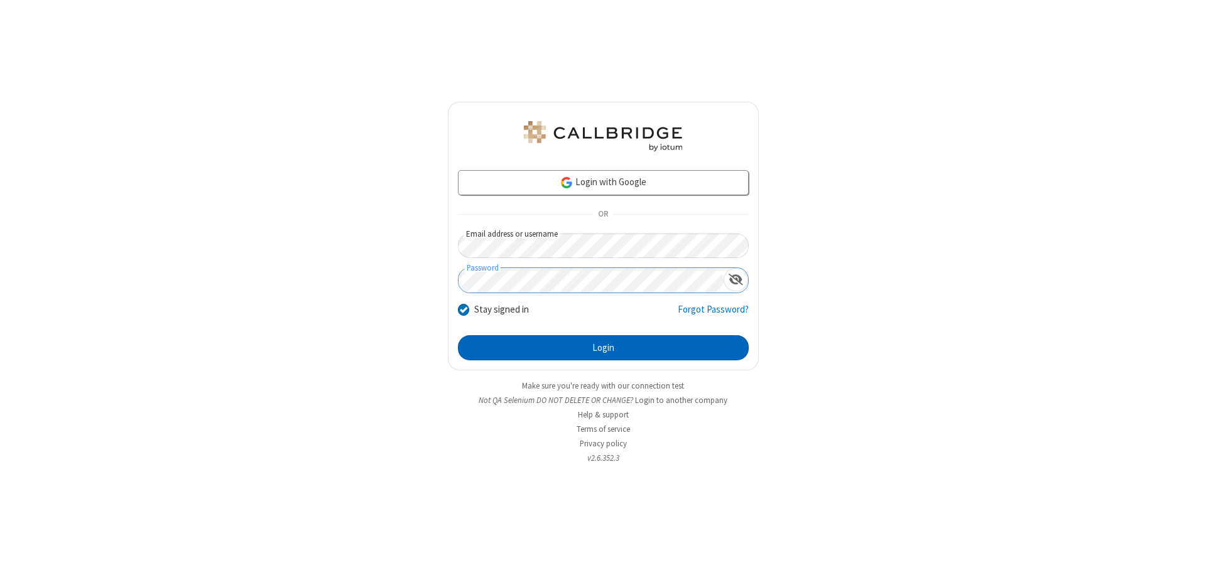 This screenshot has height=575, width=1206. I want to click on span: OR, so click(603, 215).